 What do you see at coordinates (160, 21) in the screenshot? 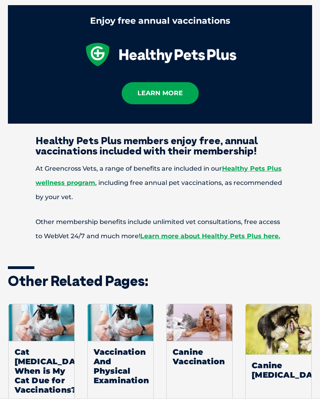
I see `div: Enjoy free annual vaccinations` at bounding box center [160, 21].